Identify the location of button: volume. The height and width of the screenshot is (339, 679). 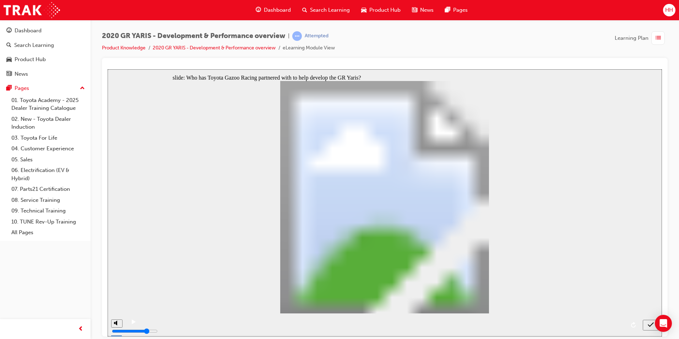
(9, 254).